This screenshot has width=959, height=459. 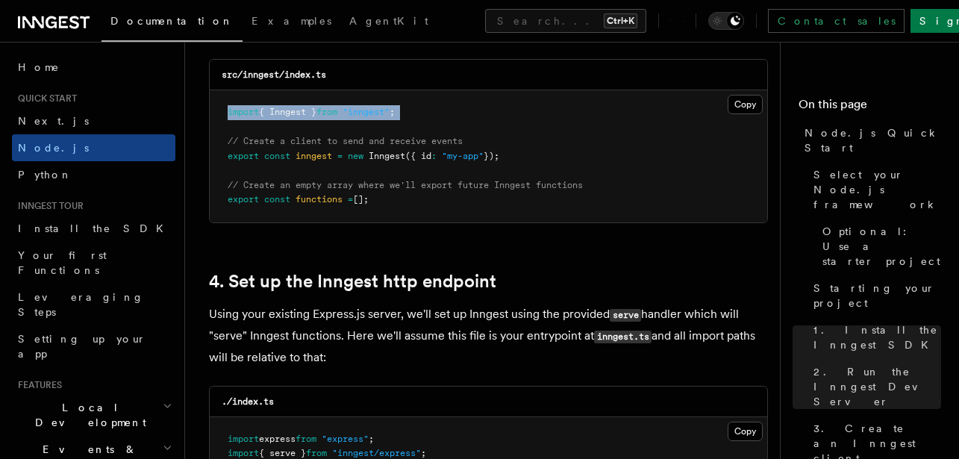 What do you see at coordinates (172, 21) in the screenshot?
I see `span: Documentation` at bounding box center [172, 21].